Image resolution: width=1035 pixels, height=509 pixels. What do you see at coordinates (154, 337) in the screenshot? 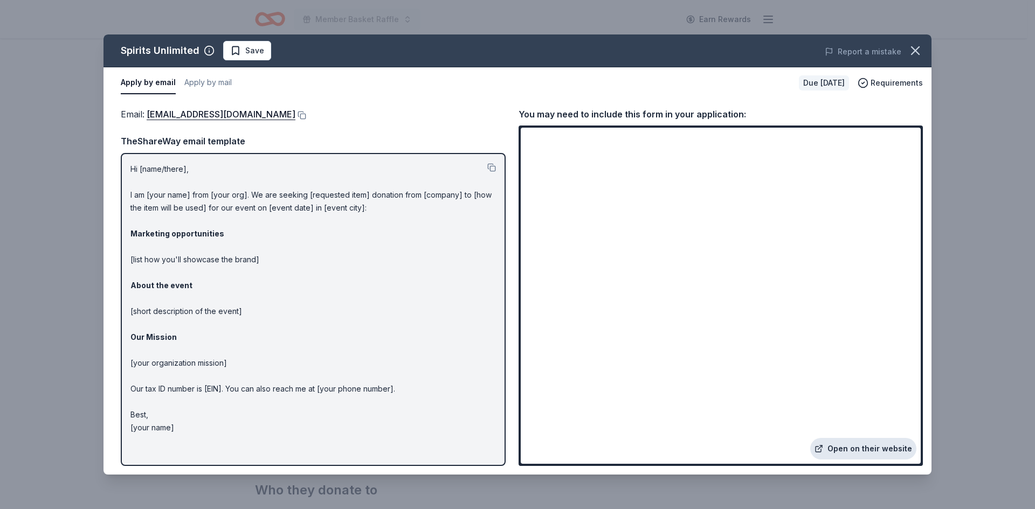
I see `strong: Our Mission` at bounding box center [154, 337].